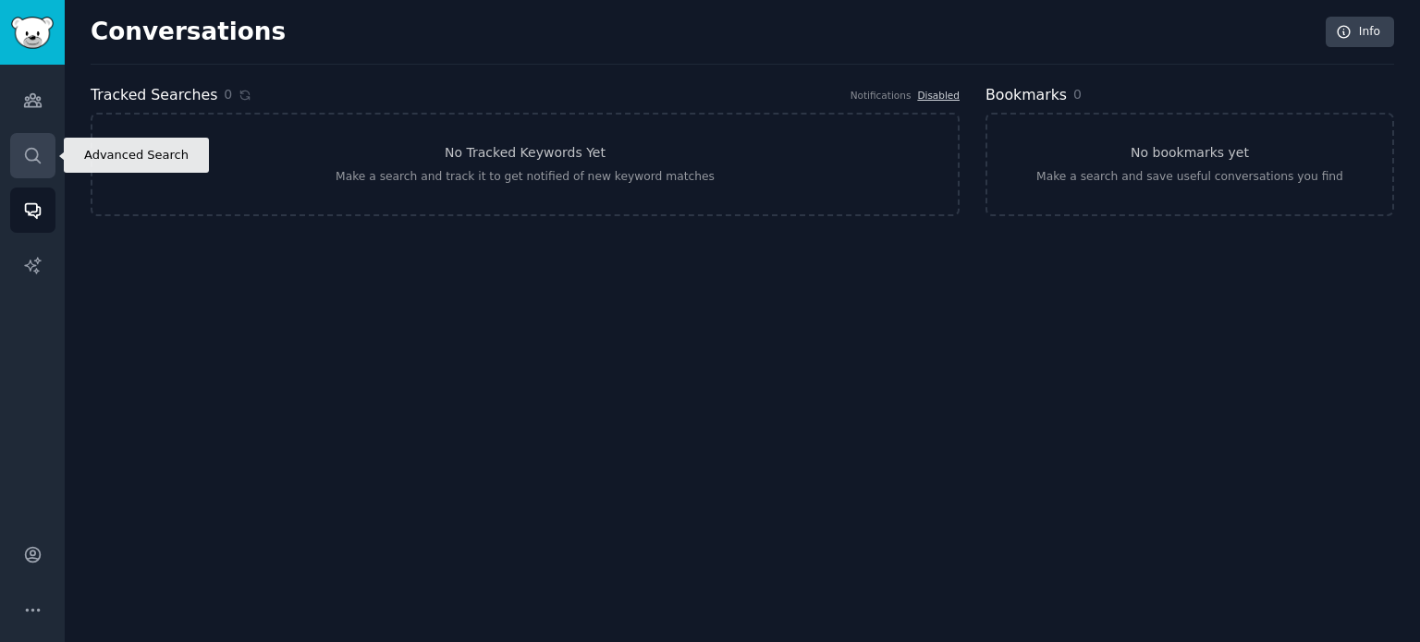 The image size is (1420, 642). Describe the element at coordinates (153, 95) in the screenshot. I see `h2: Tracked Searches` at that location.